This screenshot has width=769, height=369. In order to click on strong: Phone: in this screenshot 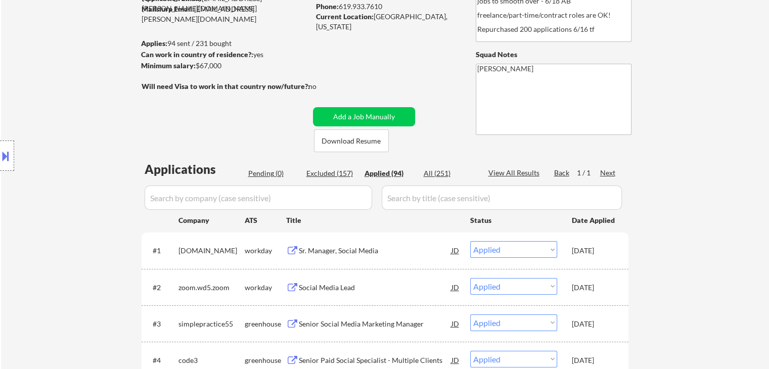, I will do `click(327, 6)`.